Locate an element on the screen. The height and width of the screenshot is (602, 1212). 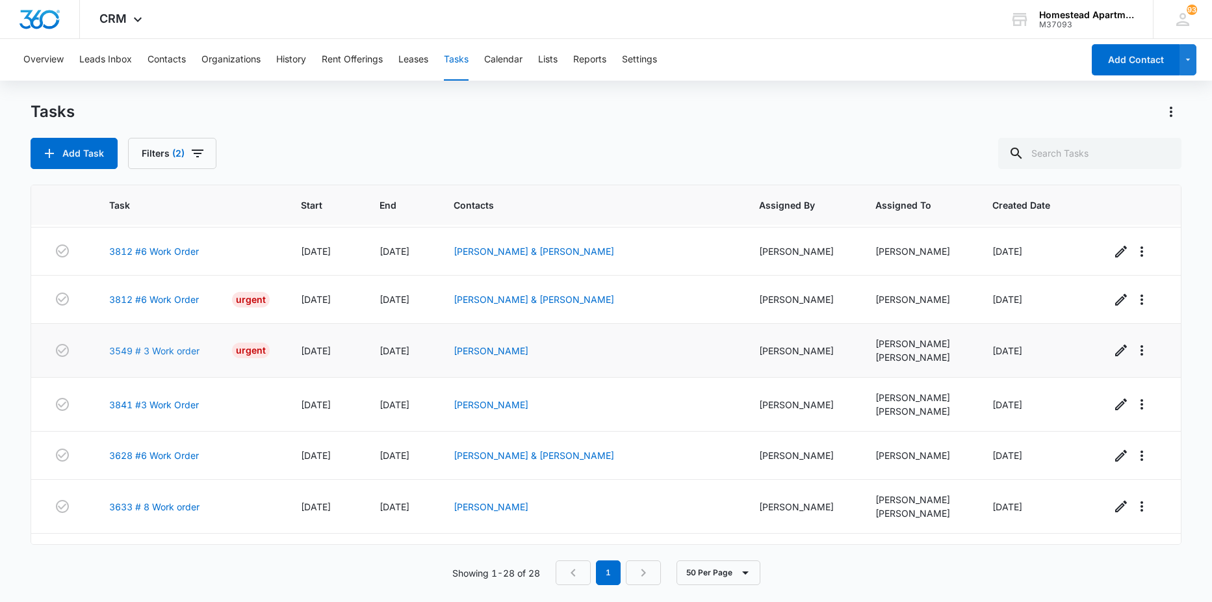
button: Leads Inbox is located at coordinates (105, 60).